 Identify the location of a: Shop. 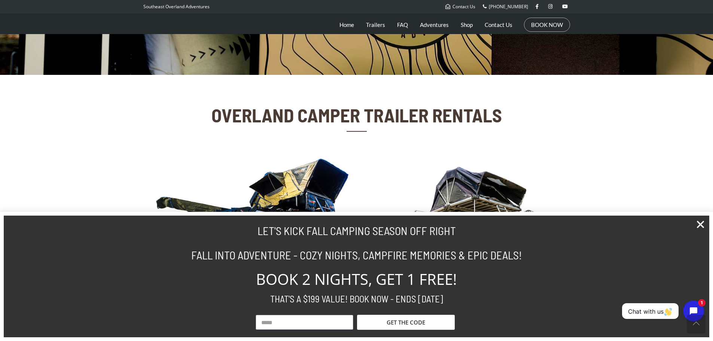
(467, 25).